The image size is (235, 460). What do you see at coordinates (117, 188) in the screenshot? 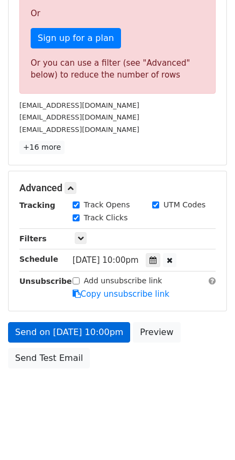
I see `h5: Advanced` at bounding box center [117, 188].